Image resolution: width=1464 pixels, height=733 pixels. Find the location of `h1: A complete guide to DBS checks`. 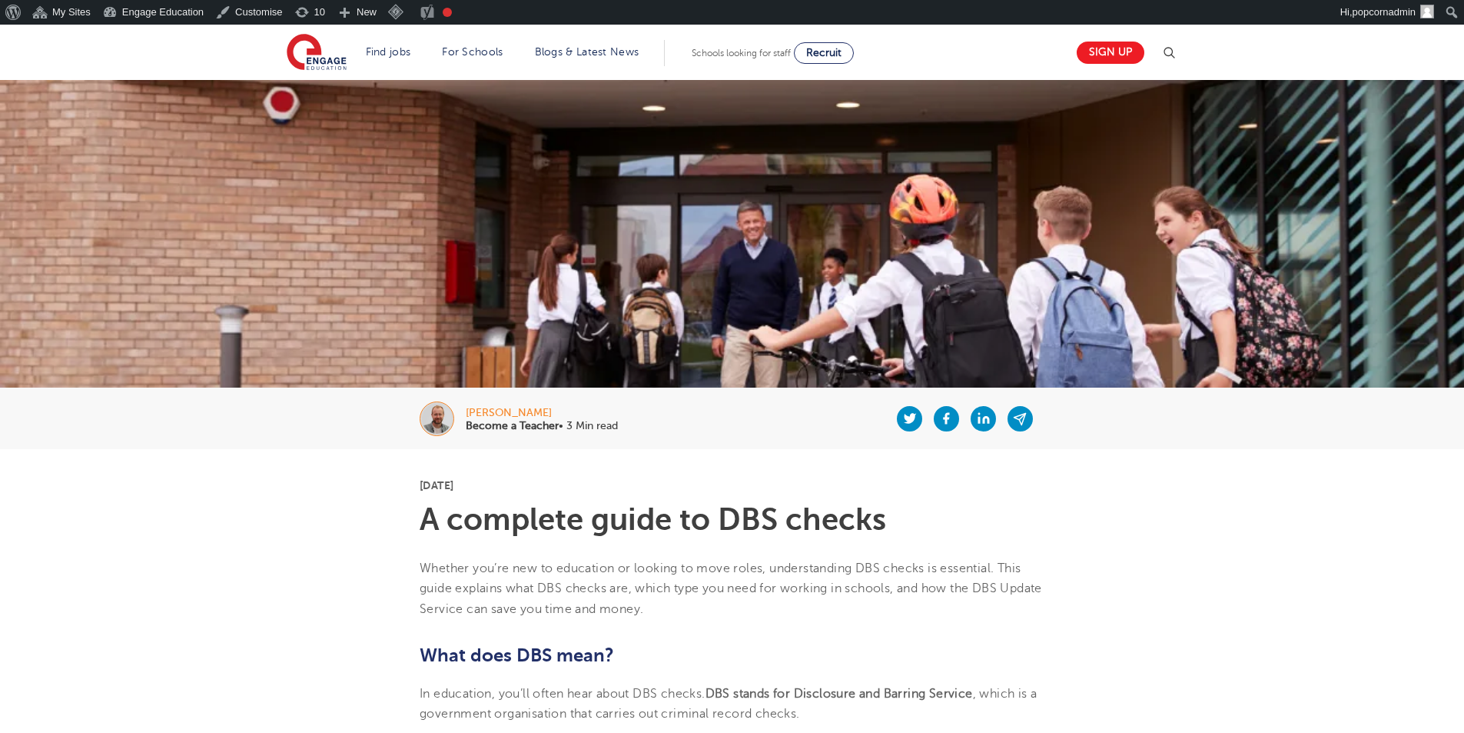

h1: A complete guide to DBS checks is located at coordinates (732, 520).